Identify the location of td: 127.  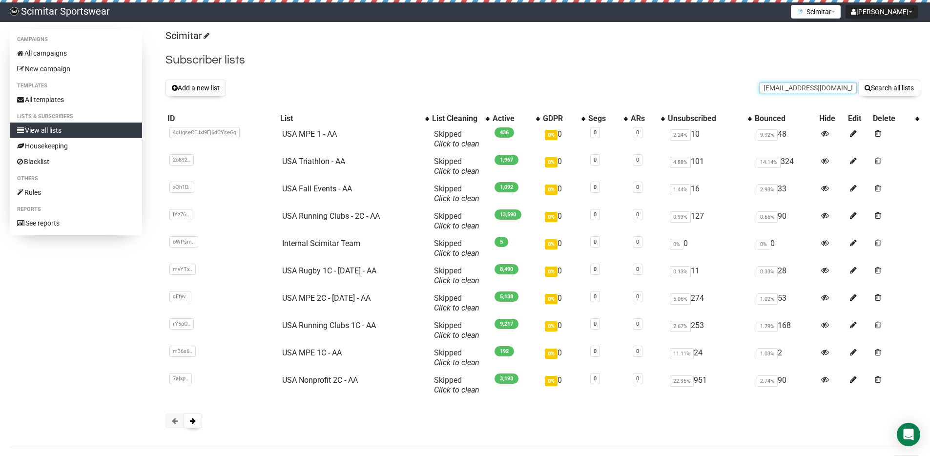
(709, 221).